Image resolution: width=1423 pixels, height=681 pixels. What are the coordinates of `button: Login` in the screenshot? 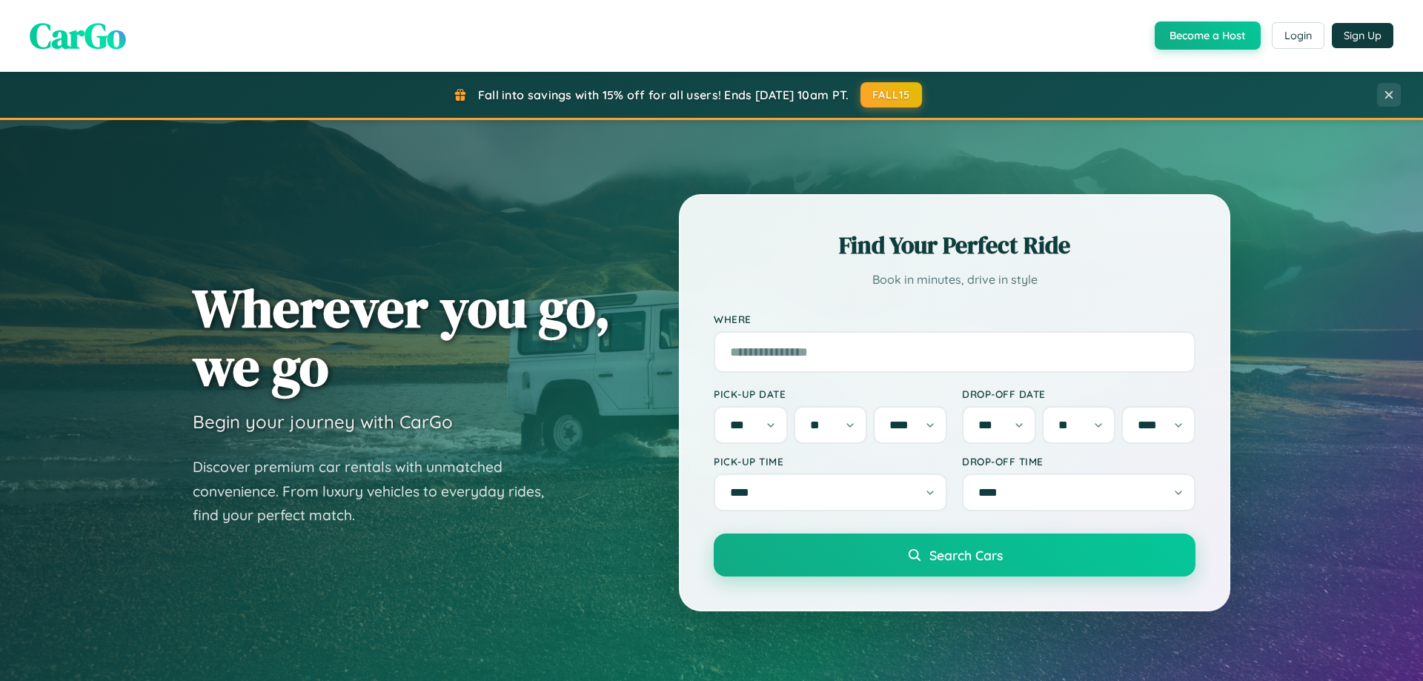 It's located at (1298, 36).